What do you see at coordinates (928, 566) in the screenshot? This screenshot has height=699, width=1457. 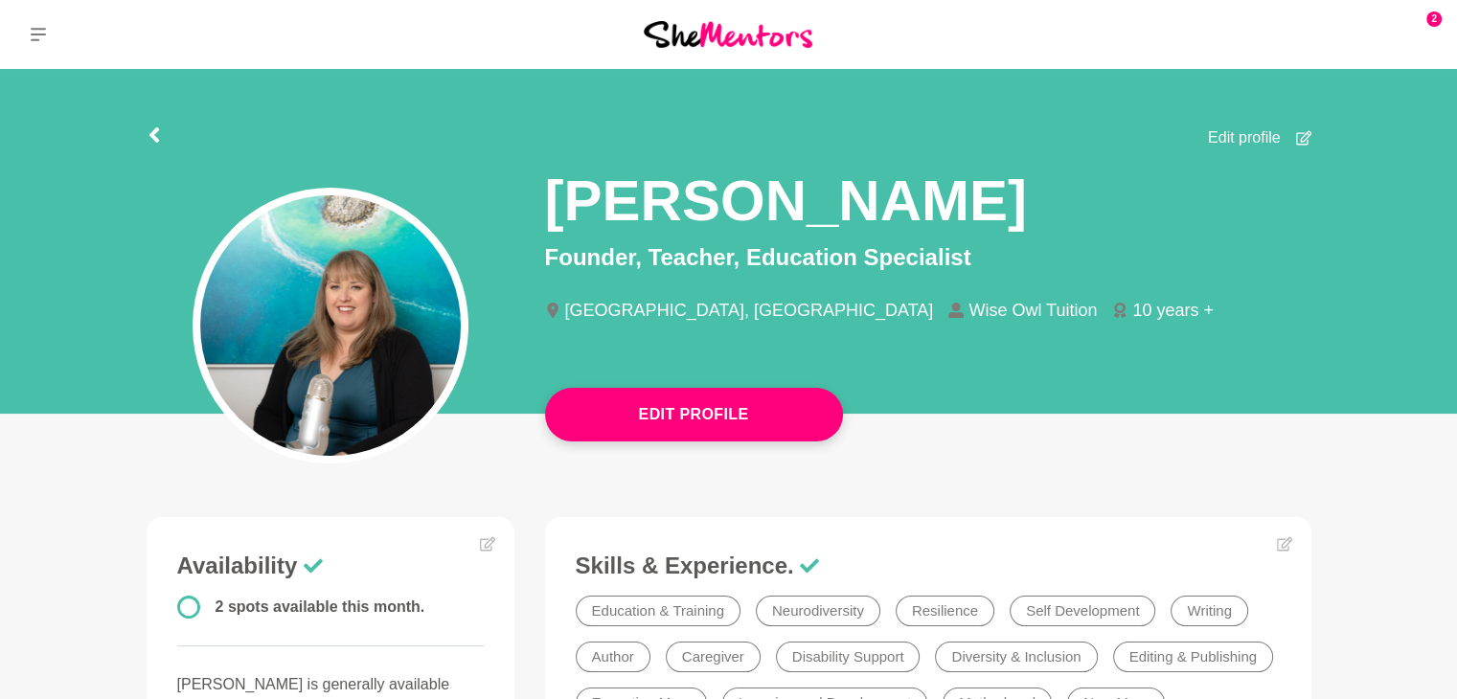 I see `h3: Skills & Experience.` at bounding box center [928, 566].